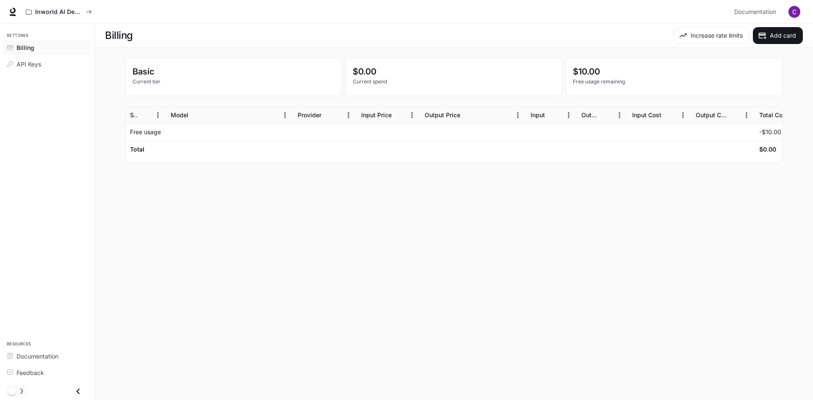 The image size is (813, 400). Describe the element at coordinates (30, 372) in the screenshot. I see `span: Feedback` at that location.